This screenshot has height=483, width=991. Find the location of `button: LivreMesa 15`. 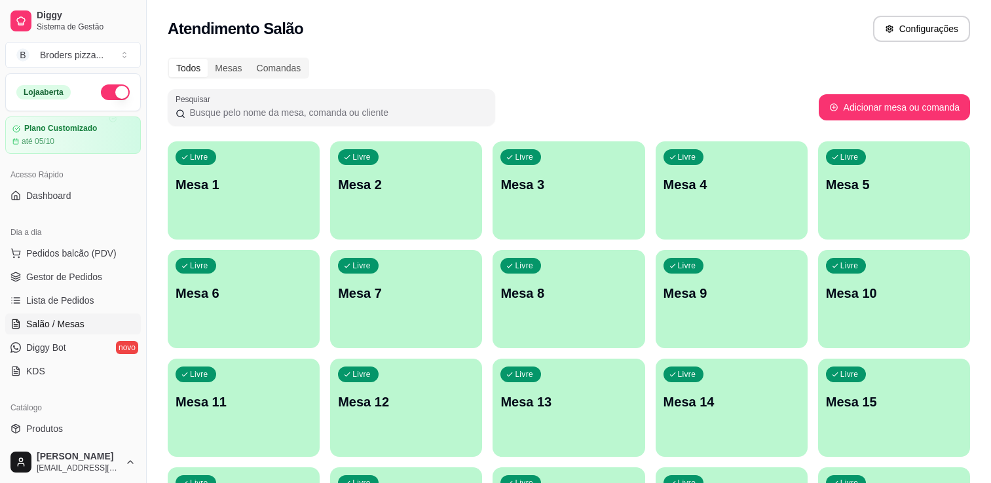

button: LivreMesa 15 is located at coordinates (894, 408).